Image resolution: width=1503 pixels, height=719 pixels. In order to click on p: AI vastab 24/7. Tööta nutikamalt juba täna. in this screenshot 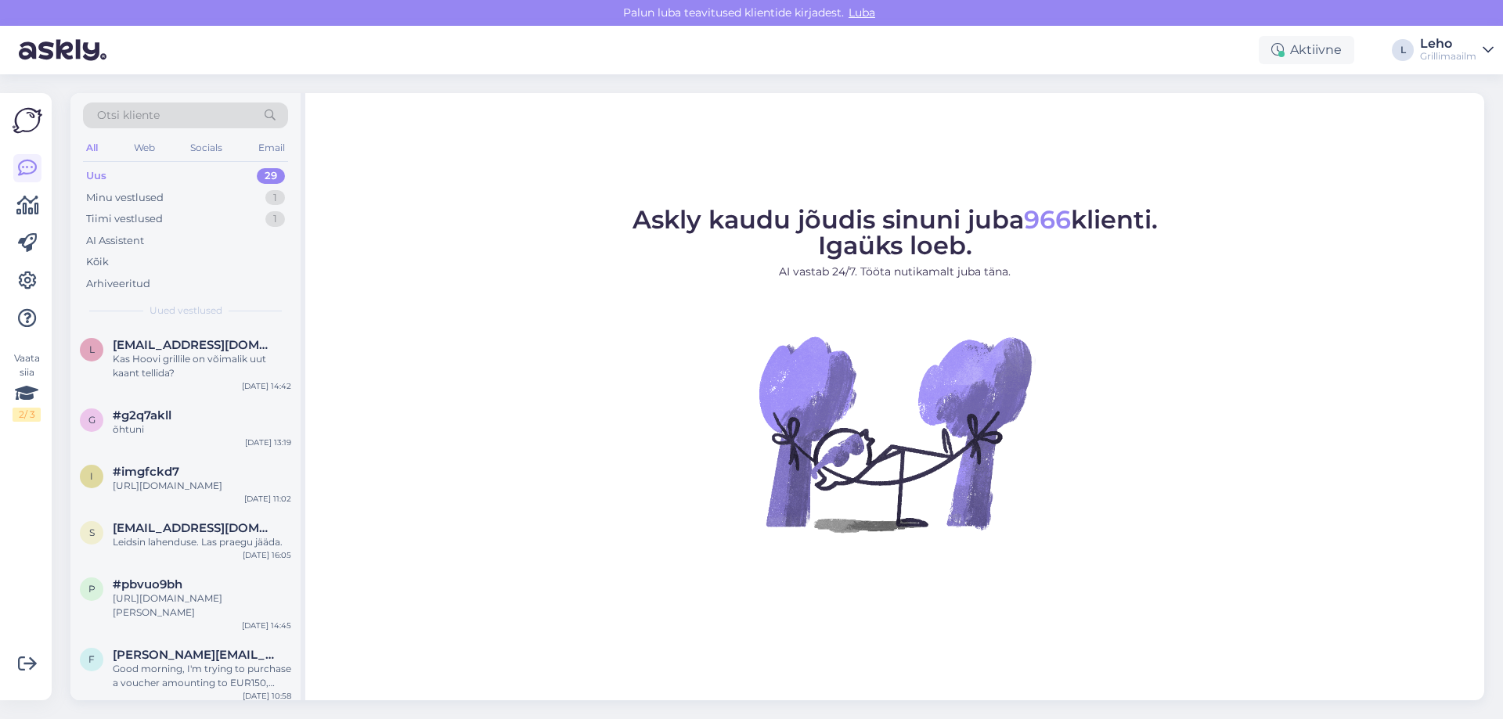, I will do `click(895, 272)`.